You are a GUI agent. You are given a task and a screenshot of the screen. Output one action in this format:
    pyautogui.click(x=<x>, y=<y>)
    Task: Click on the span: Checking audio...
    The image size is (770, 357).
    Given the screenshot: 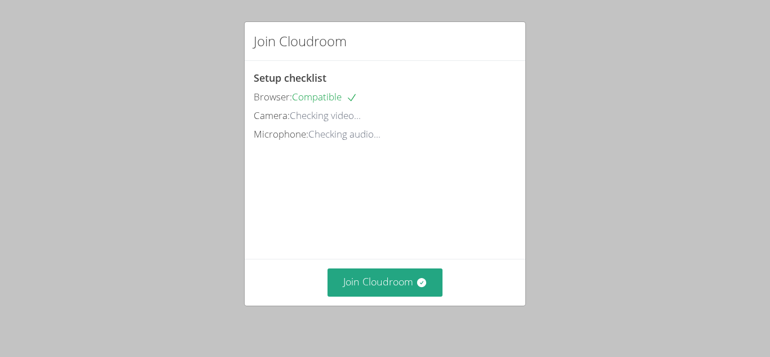 What is the action you would take?
    pyautogui.click(x=345, y=134)
    